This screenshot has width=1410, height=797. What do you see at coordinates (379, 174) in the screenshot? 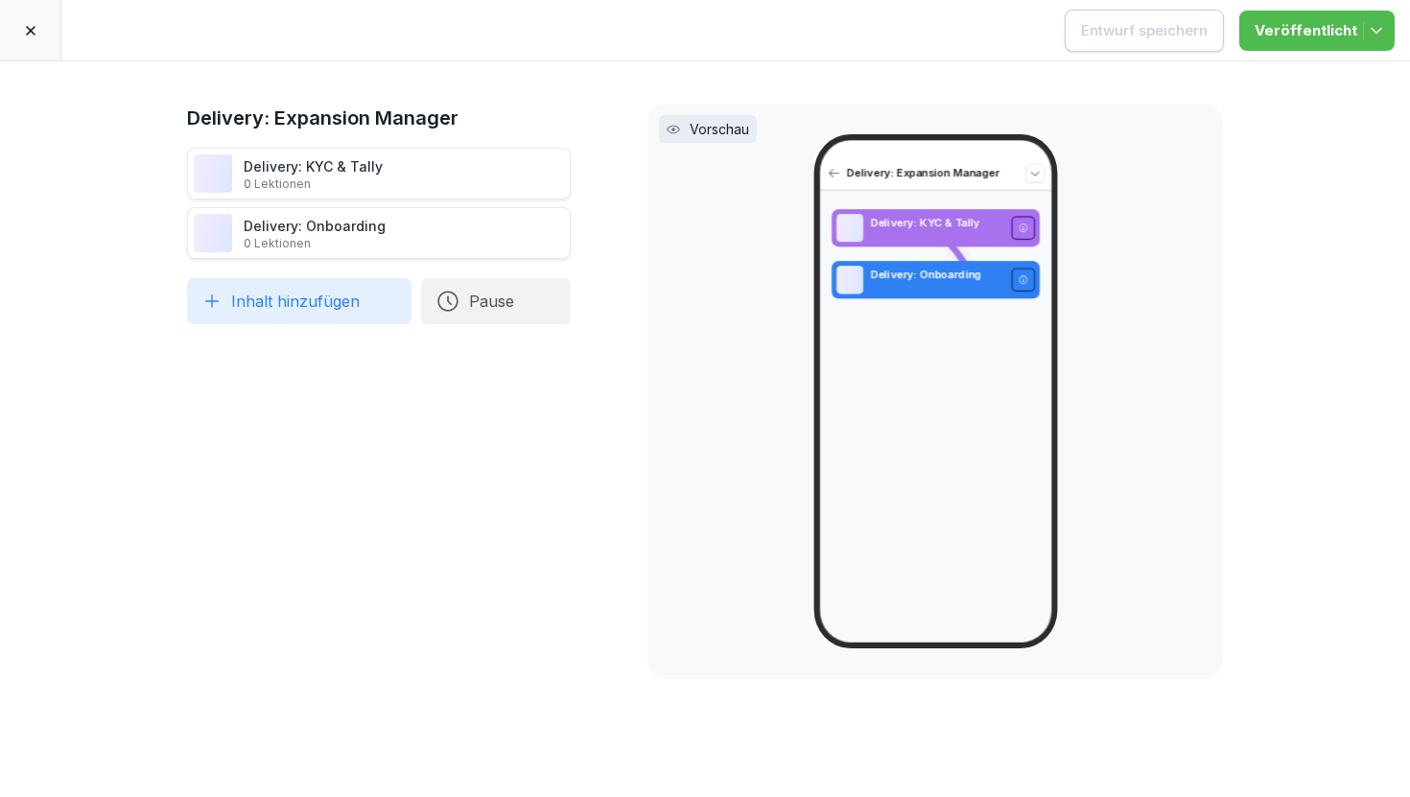
I see `div: Delivery: KYC & Tally0 Lektionen` at bounding box center [379, 174].